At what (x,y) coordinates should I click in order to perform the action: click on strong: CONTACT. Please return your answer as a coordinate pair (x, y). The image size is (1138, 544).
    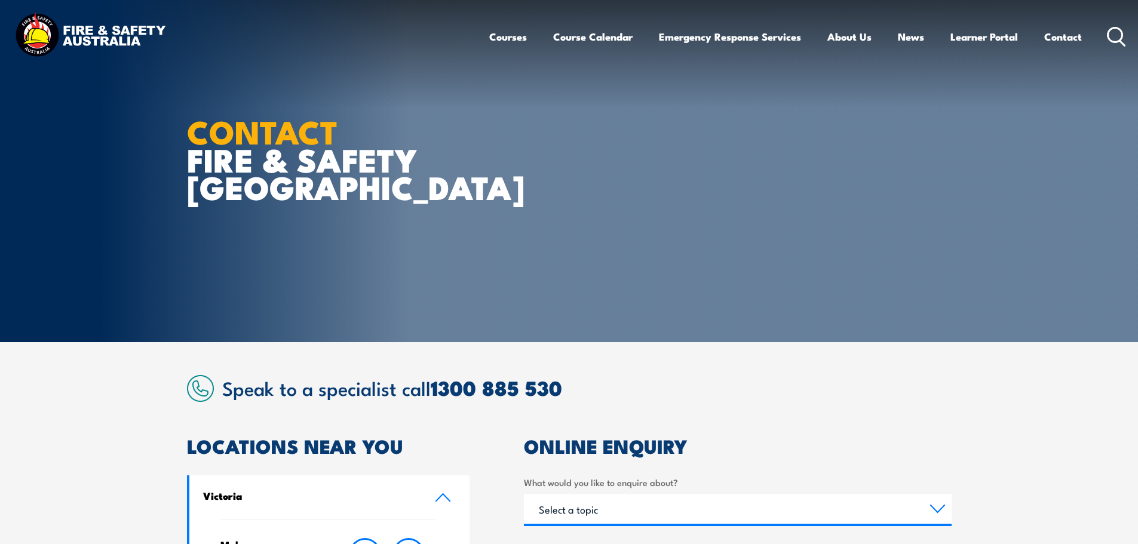
    Looking at the image, I should click on (262, 130).